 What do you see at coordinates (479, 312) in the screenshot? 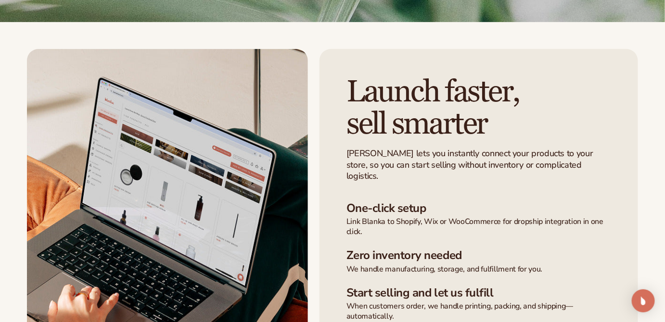
I see `p: When customers order, we handle printing, packing, and shipping—automatically.` at bounding box center [479, 312].